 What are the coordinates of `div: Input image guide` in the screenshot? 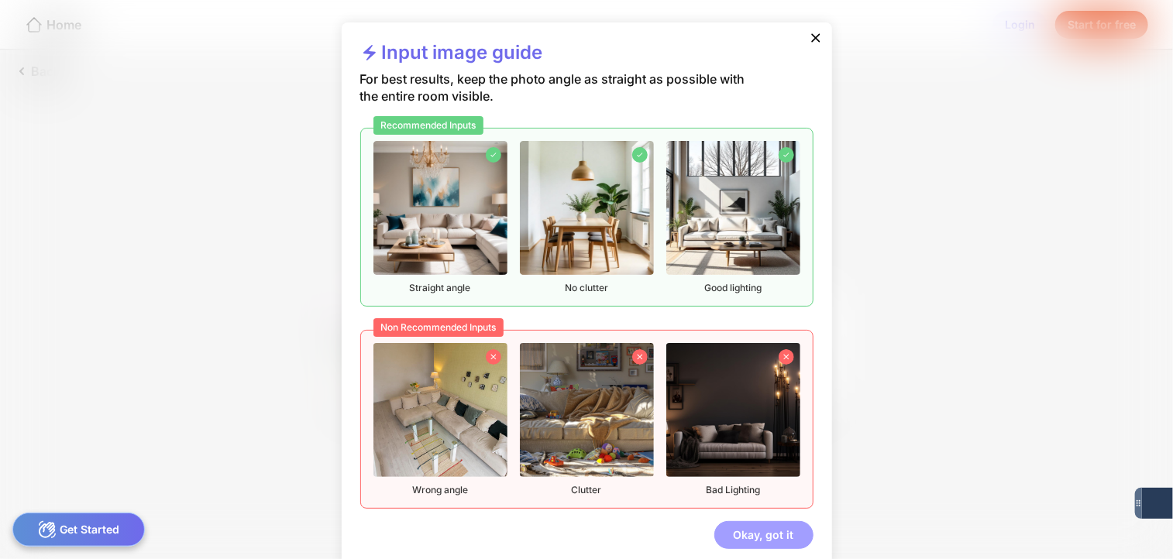 It's located at (452, 56).